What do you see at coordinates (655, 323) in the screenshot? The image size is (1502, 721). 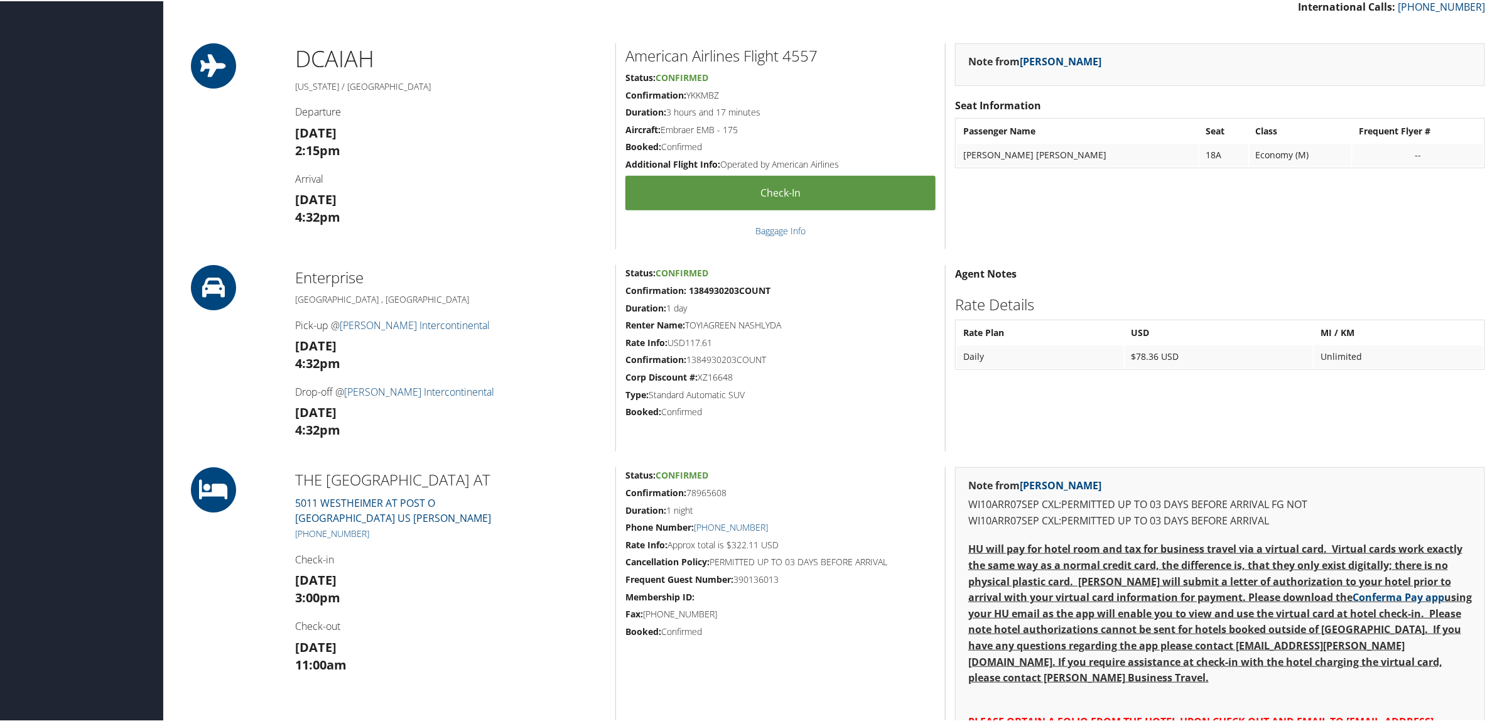 I see `strong: Renter Name:` at bounding box center [655, 323].